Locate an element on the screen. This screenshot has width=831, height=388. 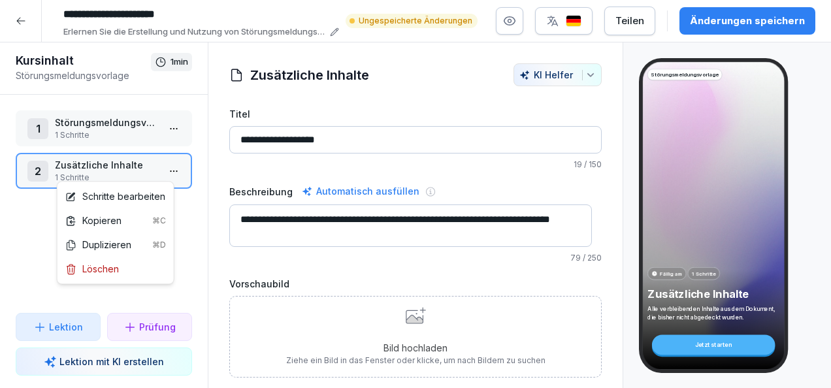
div: ⌘D is located at coordinates (159, 245).